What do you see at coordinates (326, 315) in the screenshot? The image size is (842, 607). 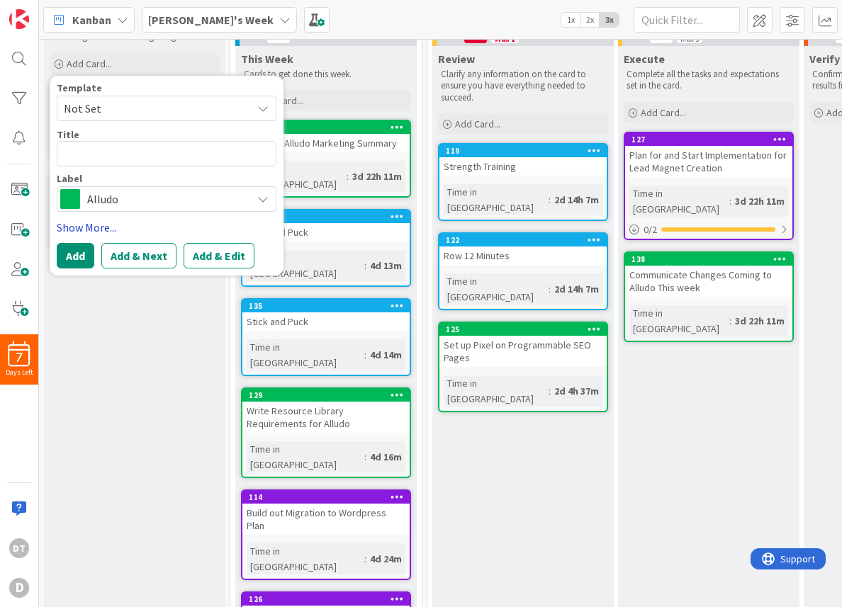 I see `div: 135Stick and Puck` at bounding box center [326, 315].